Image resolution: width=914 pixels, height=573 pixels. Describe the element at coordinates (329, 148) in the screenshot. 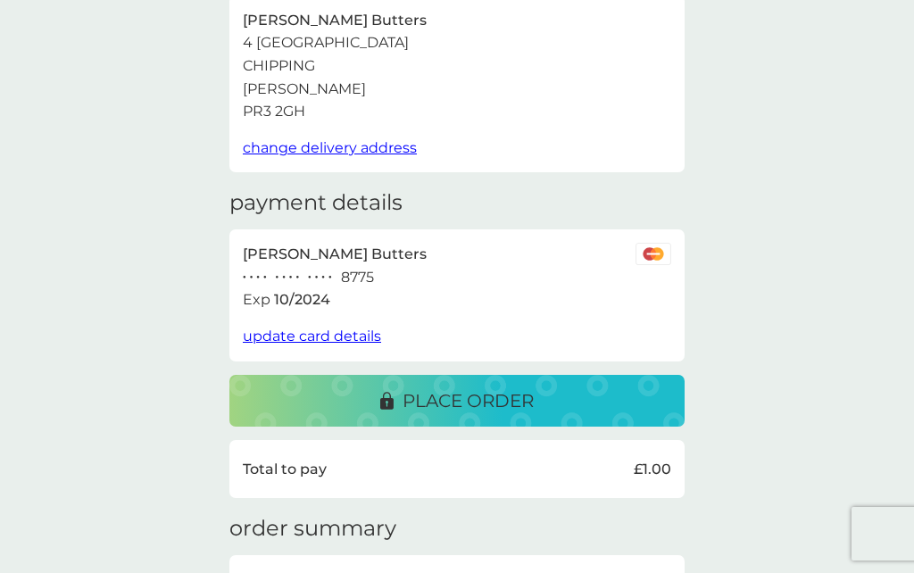

I see `button: change delivery address` at that location.